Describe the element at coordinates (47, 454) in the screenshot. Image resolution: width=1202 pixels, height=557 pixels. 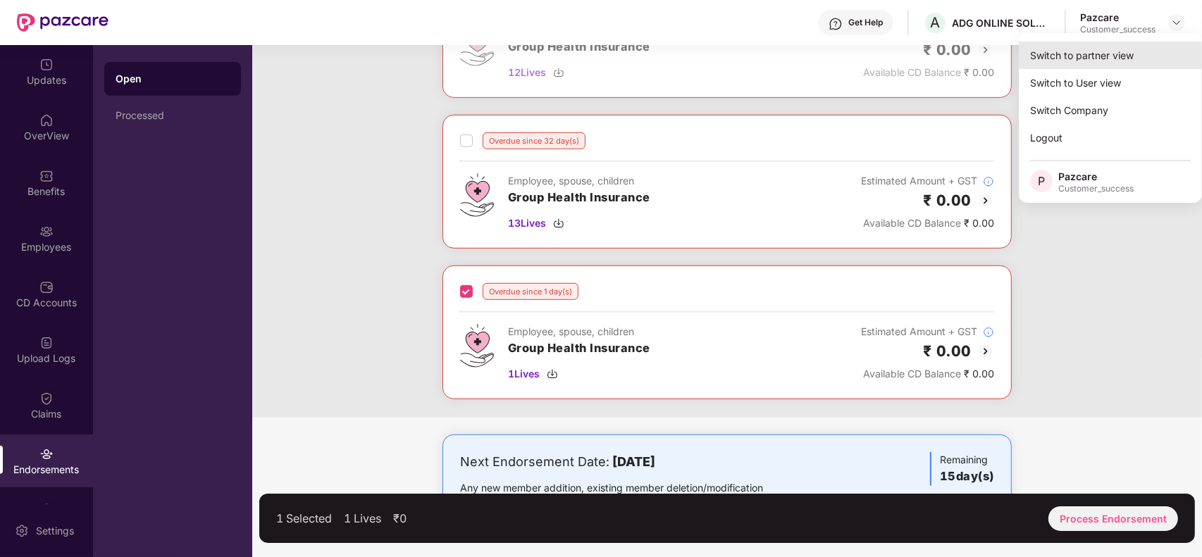
I see `img: svg+xml;base64,PHN2ZyBpZD0iRW5kb3JzZW1lbnRzIiB4bWxucz0iaHR0cDovL3d3dy53My5vcmcvMjAwMC9zdmciIHdpZH...` at that location.